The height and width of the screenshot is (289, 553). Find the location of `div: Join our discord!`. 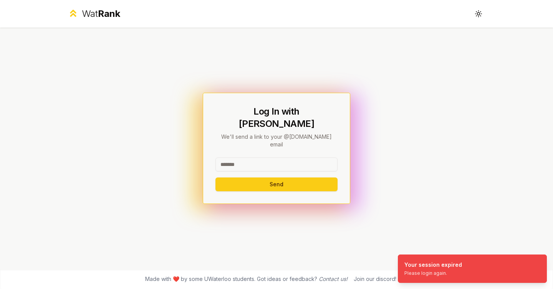

div: Join our discord! is located at coordinates (375, 279).